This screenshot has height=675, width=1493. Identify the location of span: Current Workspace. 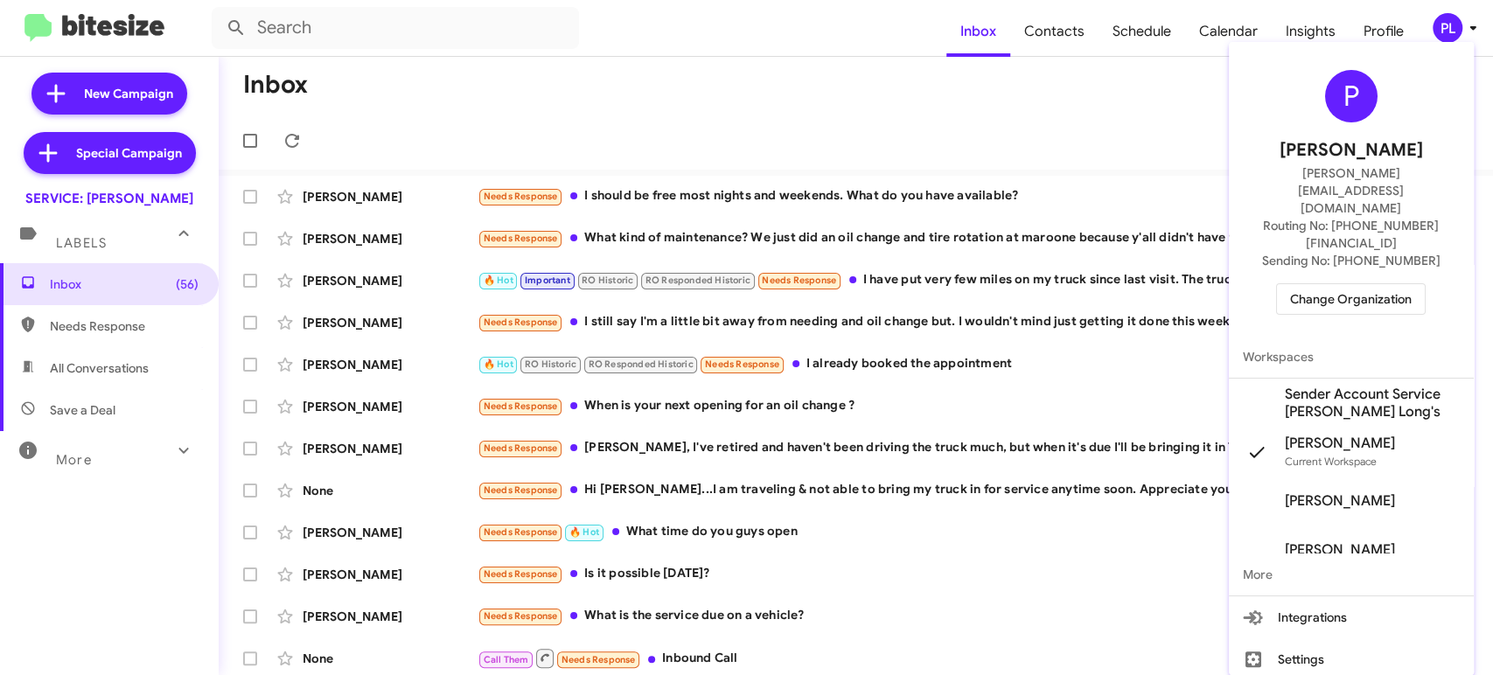
(1330, 461).